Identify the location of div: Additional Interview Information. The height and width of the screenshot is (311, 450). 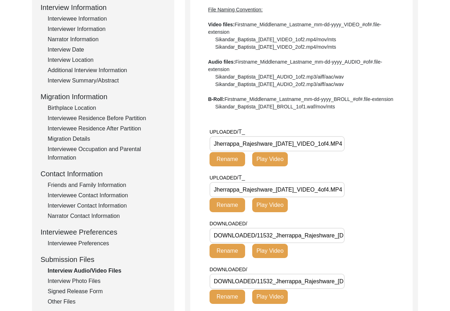
(107, 70).